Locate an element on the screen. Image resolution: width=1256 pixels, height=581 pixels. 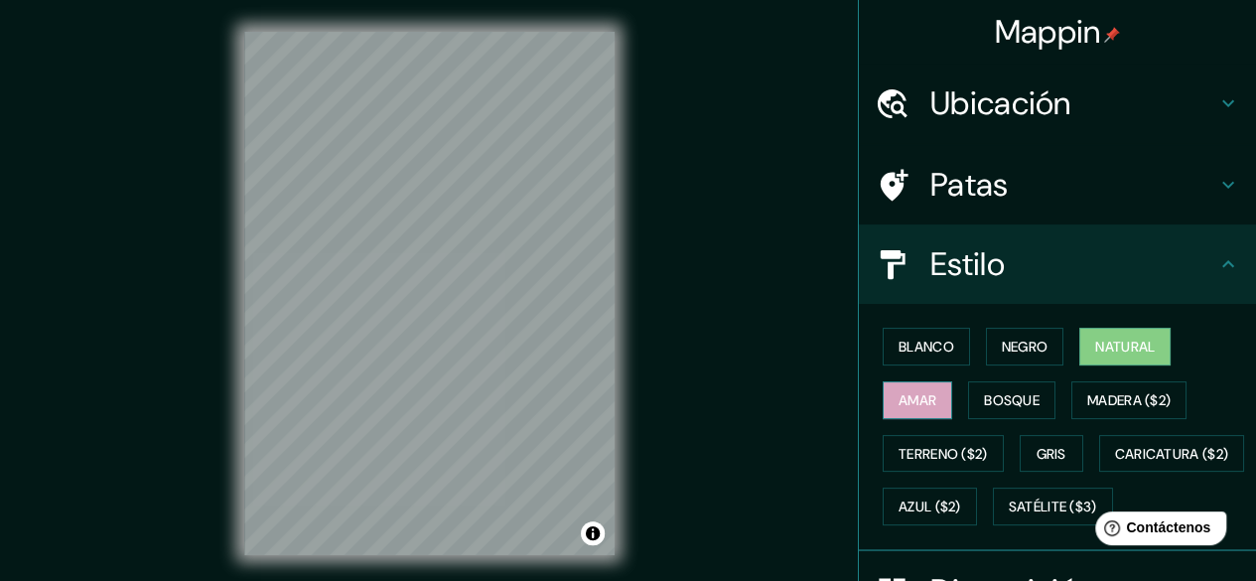
font: Gris is located at coordinates (1052, 454).